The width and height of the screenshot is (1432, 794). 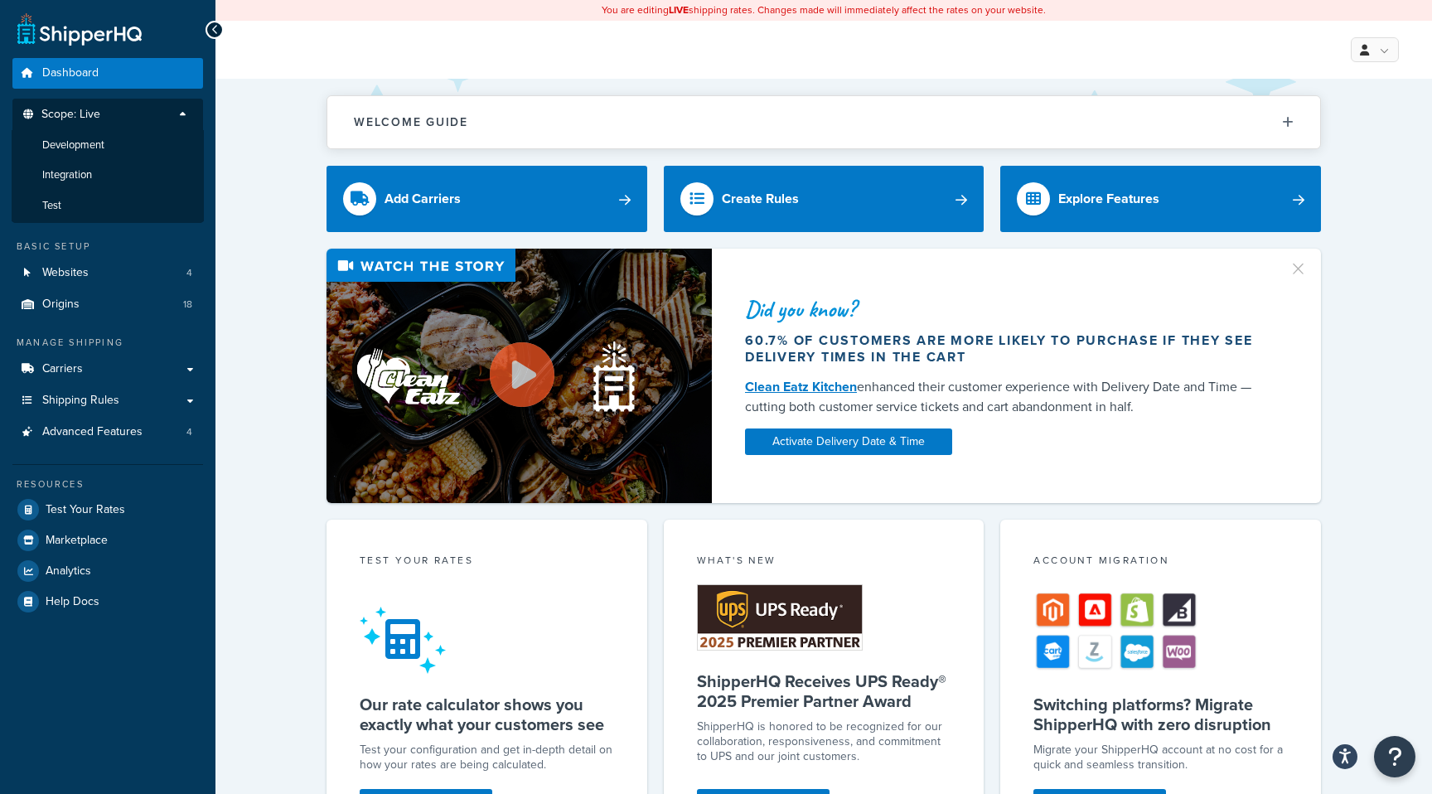 I want to click on li: Marketplace, so click(x=108, y=540).